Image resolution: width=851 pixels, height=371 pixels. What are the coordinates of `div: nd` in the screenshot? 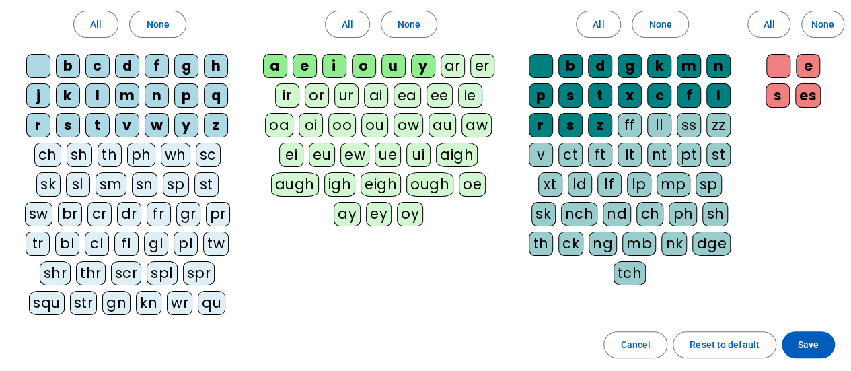 It's located at (617, 214).